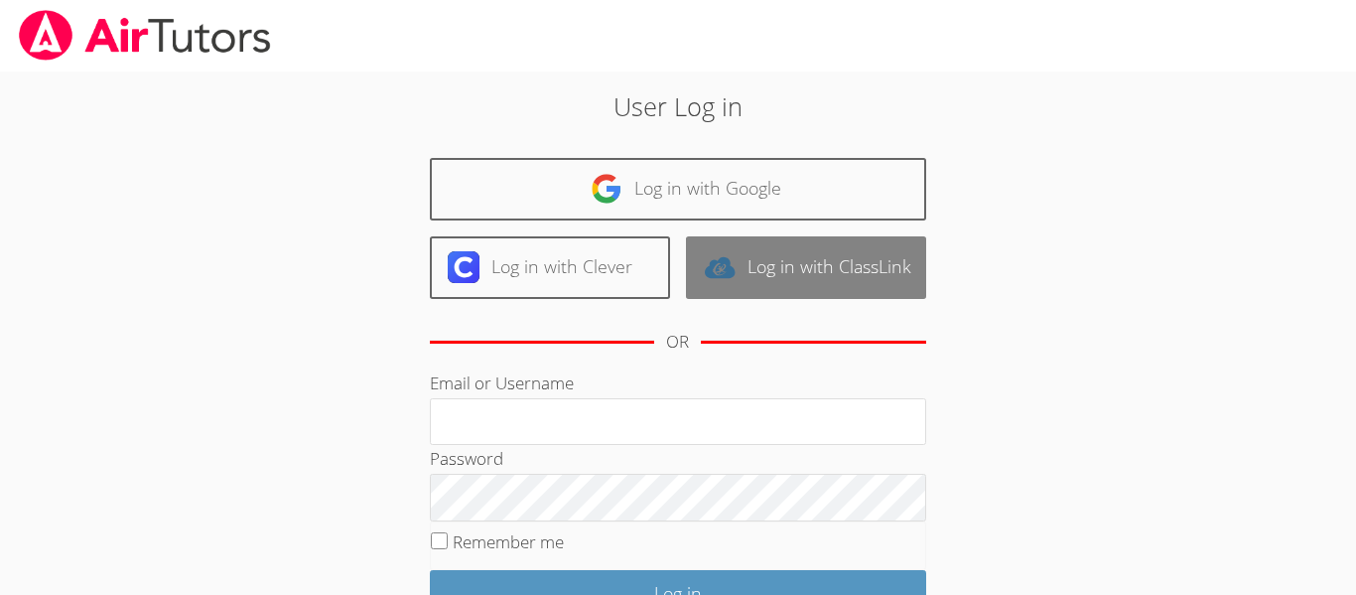  What do you see at coordinates (607, 189) in the screenshot?
I see `img: google-logo-50288ca7cdecda66e5e0955fdab243c47b7ad437acaf1139b6f446037453330a.svg` at bounding box center [607, 189].